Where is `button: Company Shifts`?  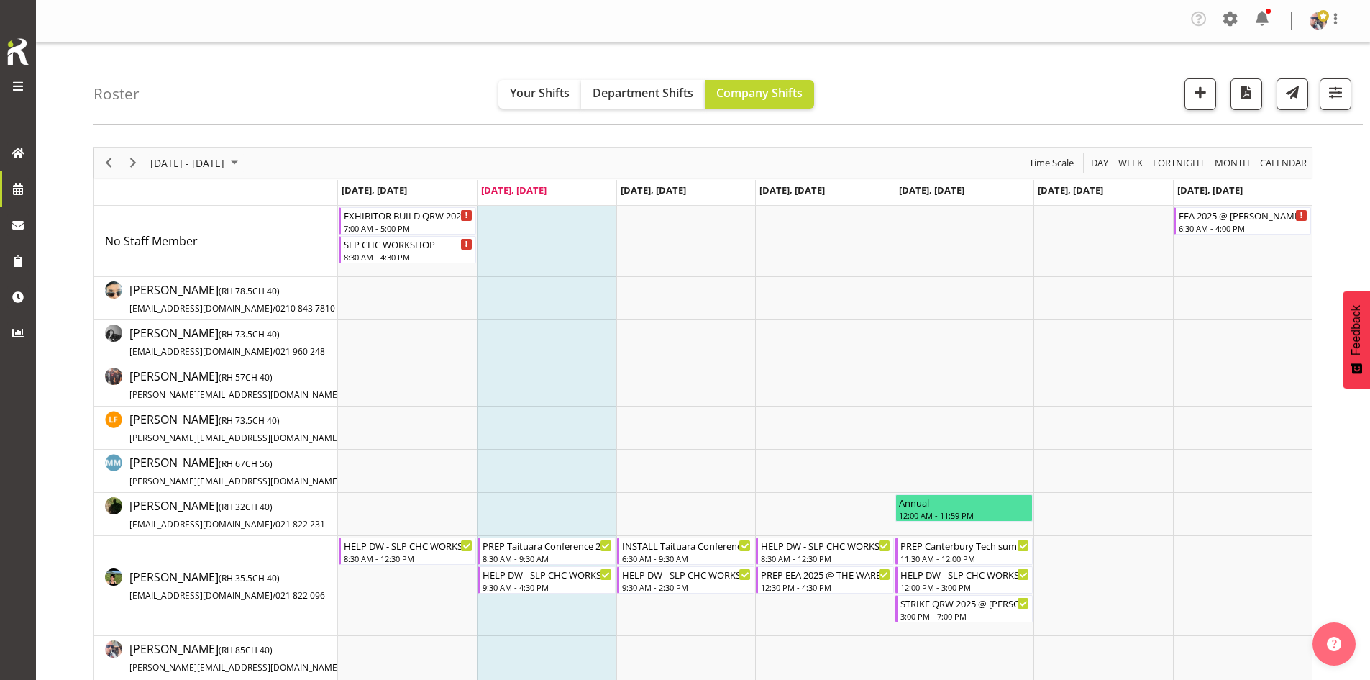 button: Company Shifts is located at coordinates (759, 94).